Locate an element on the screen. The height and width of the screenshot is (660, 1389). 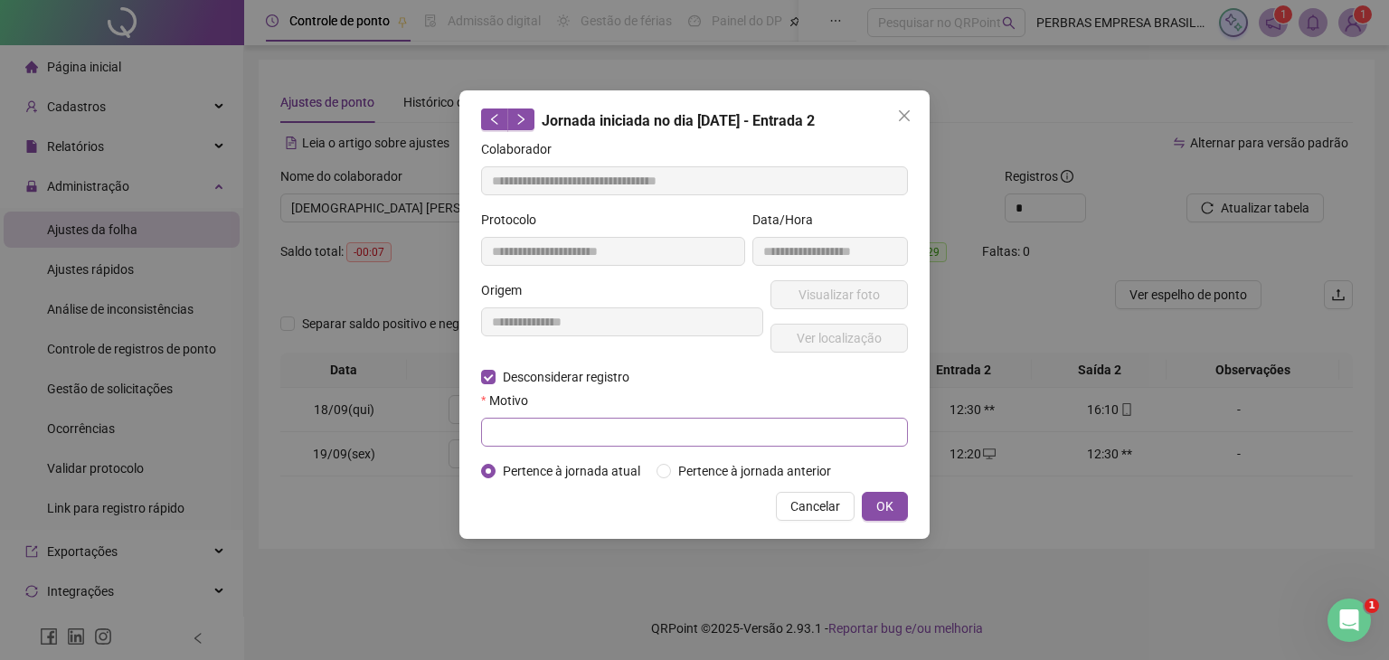
span: Cancelar is located at coordinates (815, 507).